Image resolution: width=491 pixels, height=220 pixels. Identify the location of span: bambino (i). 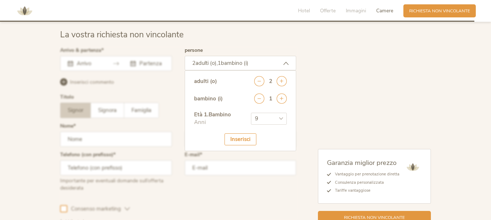
(235, 63).